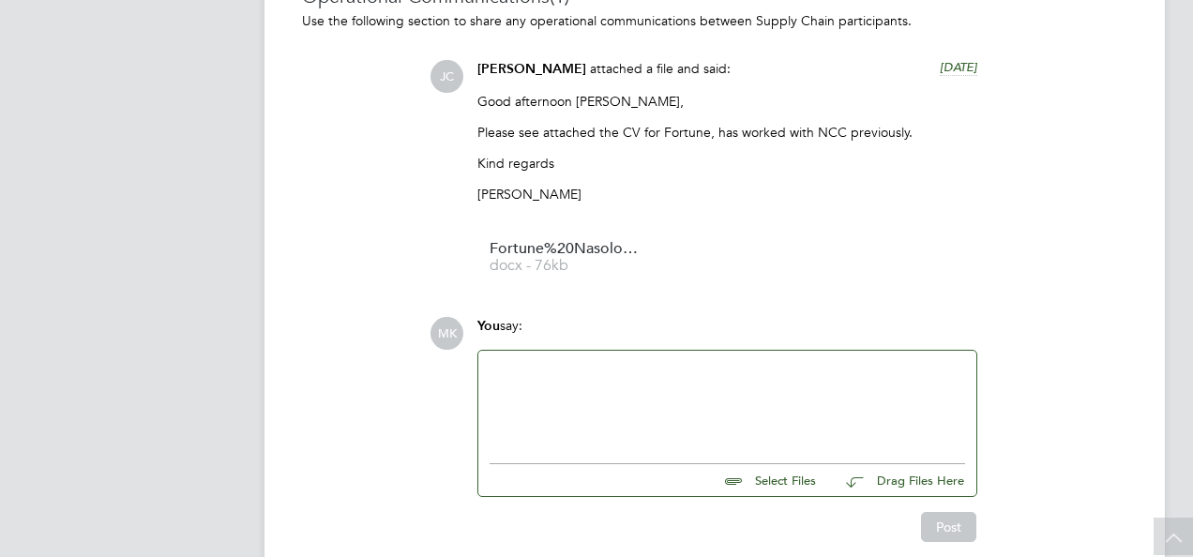  Describe the element at coordinates (715, 21) in the screenshot. I see `p: Use the following section to share any operational communications between Supply Chain participants.` at that location.